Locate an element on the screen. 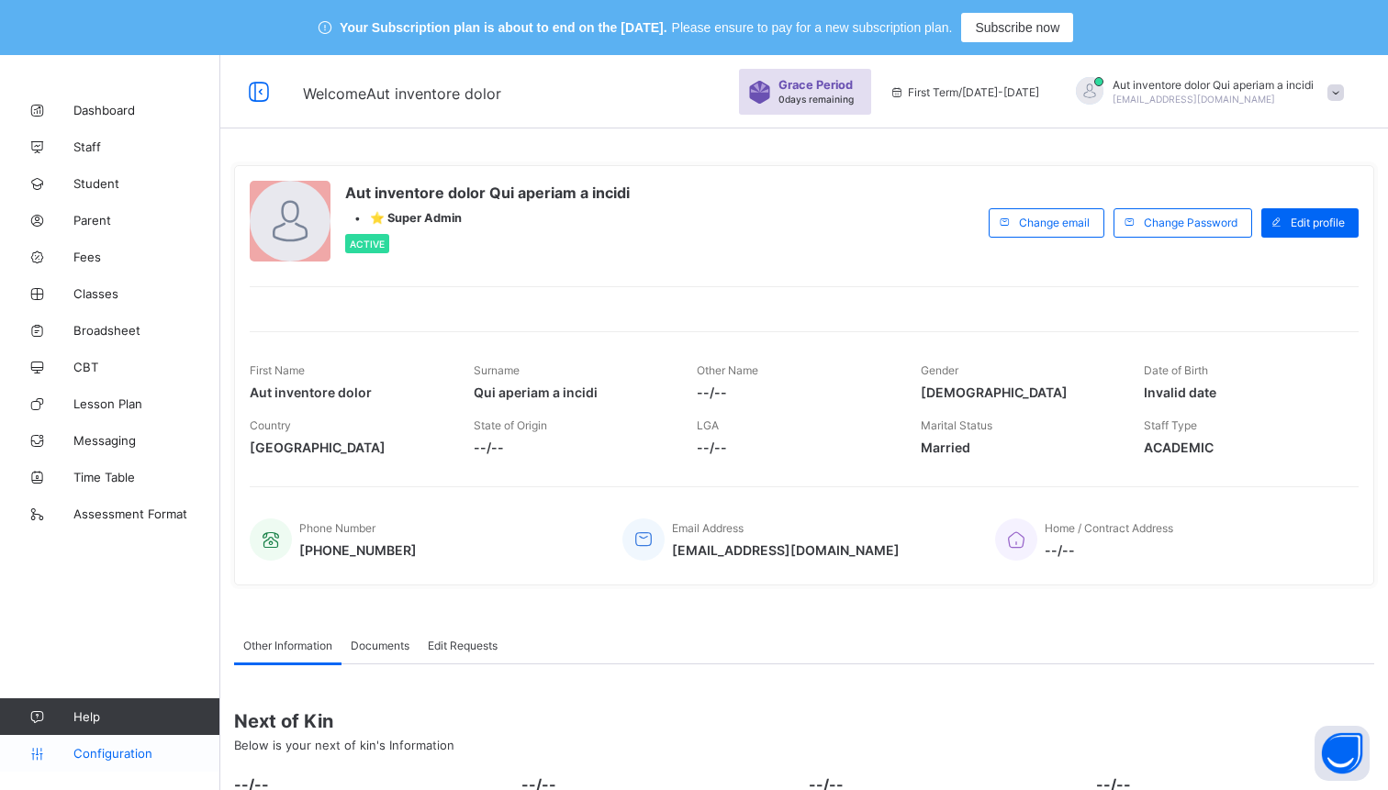 The height and width of the screenshot is (790, 1388). span: Aut inventore dolor is located at coordinates (348, 392).